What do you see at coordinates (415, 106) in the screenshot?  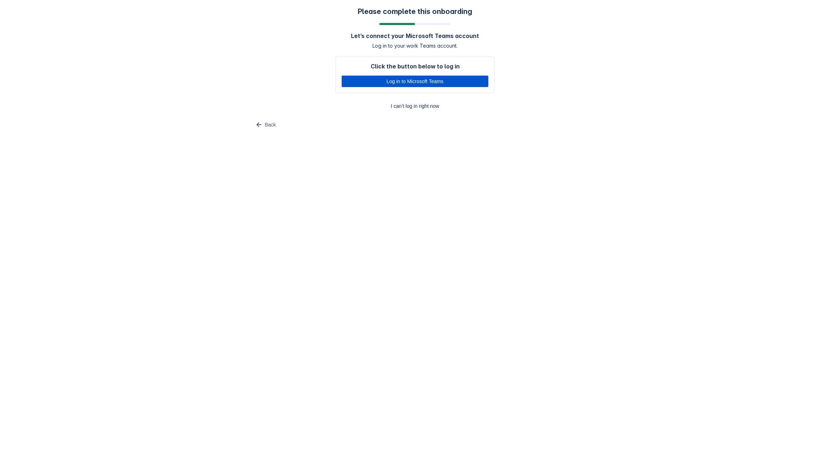 I see `button: I can’t log in right now` at bounding box center [415, 106].